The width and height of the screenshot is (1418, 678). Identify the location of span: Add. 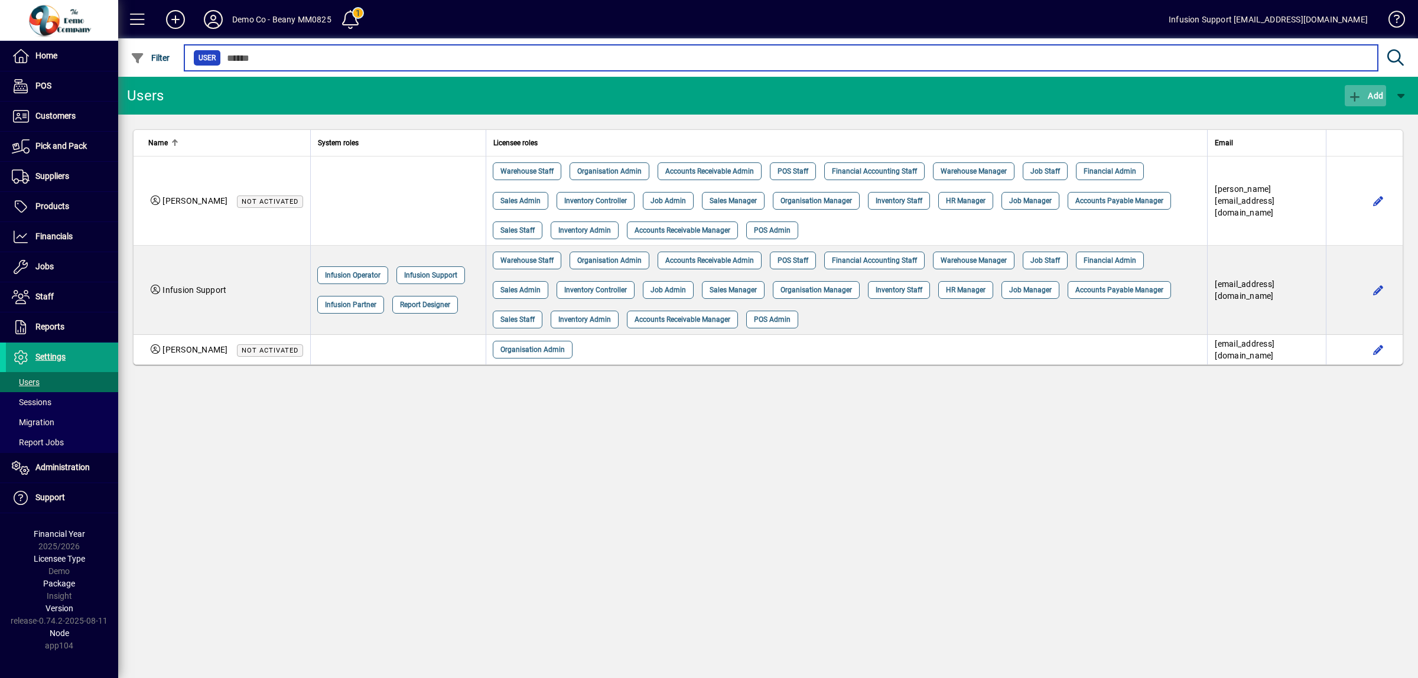
(1365, 96).